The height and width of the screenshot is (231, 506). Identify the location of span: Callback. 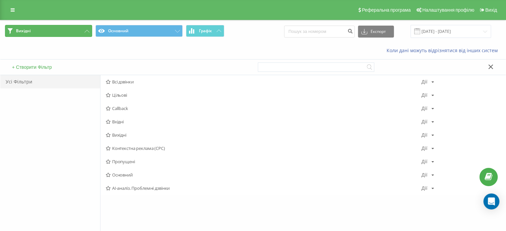
(263, 108).